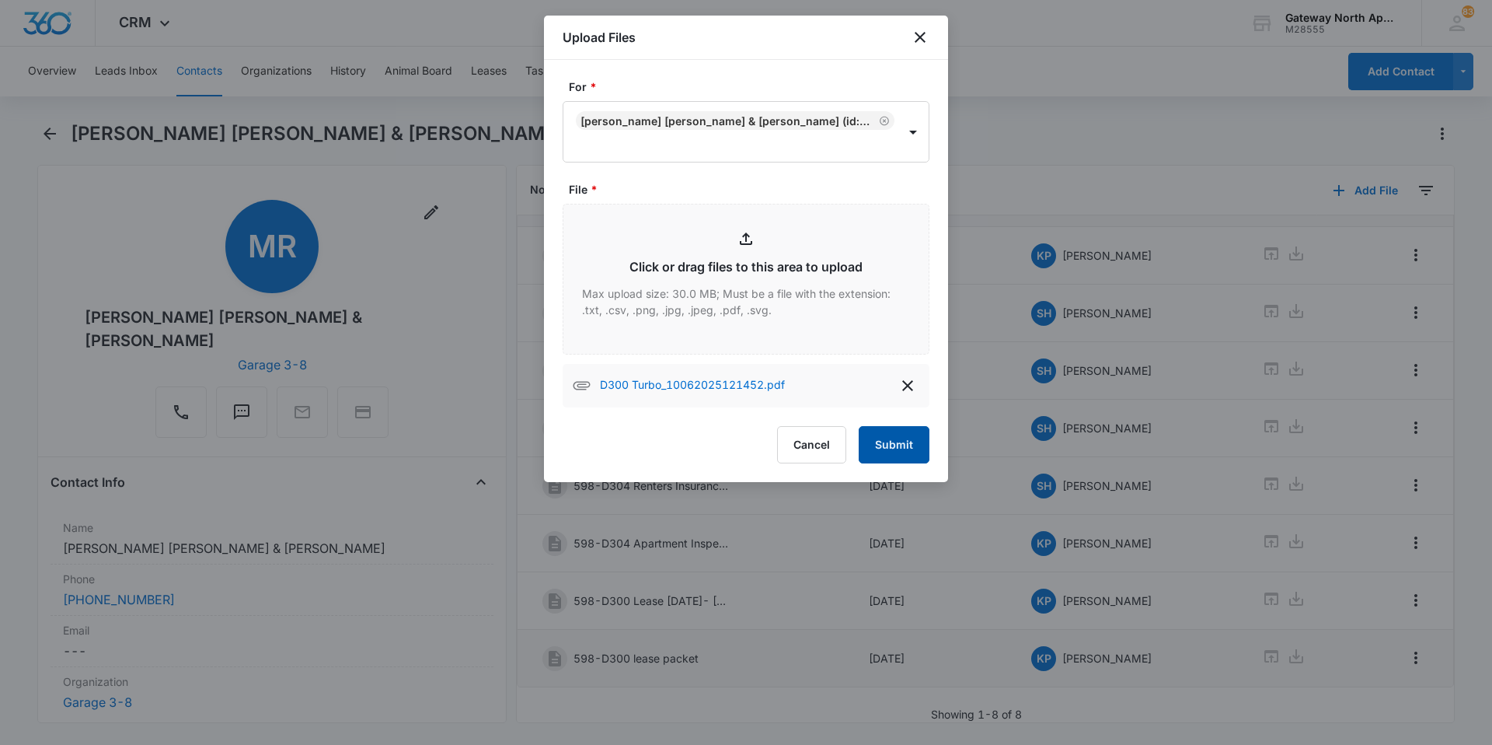 This screenshot has height=745, width=1492. I want to click on button: Submit, so click(894, 445).